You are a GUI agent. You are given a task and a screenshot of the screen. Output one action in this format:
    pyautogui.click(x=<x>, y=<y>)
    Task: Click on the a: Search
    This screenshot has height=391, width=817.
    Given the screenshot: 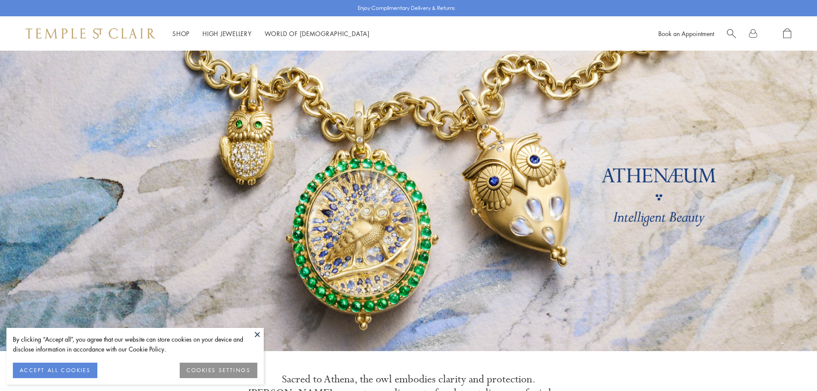 What is the action you would take?
    pyautogui.click(x=731, y=33)
    